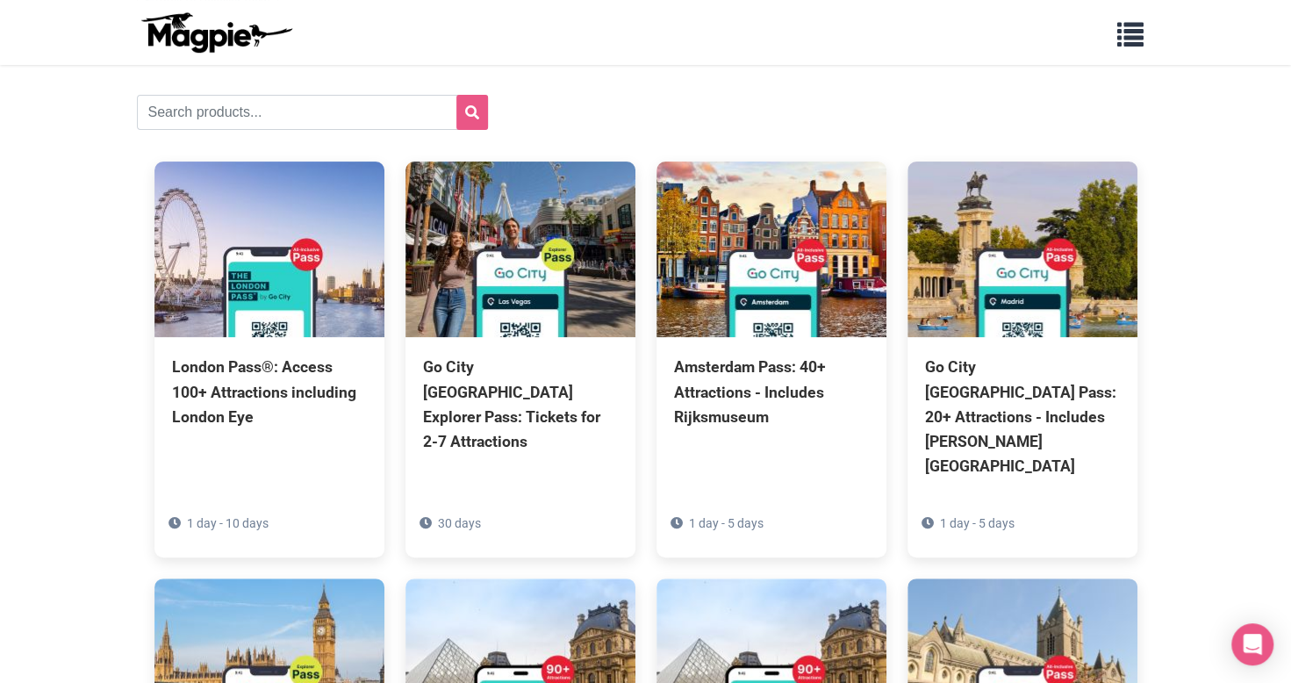 The image size is (1291, 683). Describe the element at coordinates (312, 112) in the screenshot. I see `input: Search products...` at that location.